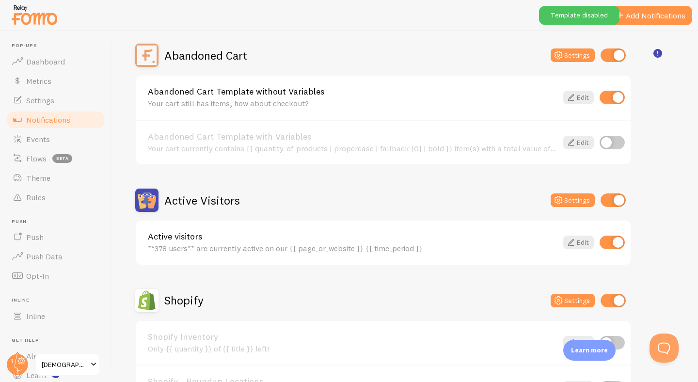 This screenshot has width=698, height=382. What do you see at coordinates (44, 256) in the screenshot?
I see `span: Push Data` at bounding box center [44, 256].